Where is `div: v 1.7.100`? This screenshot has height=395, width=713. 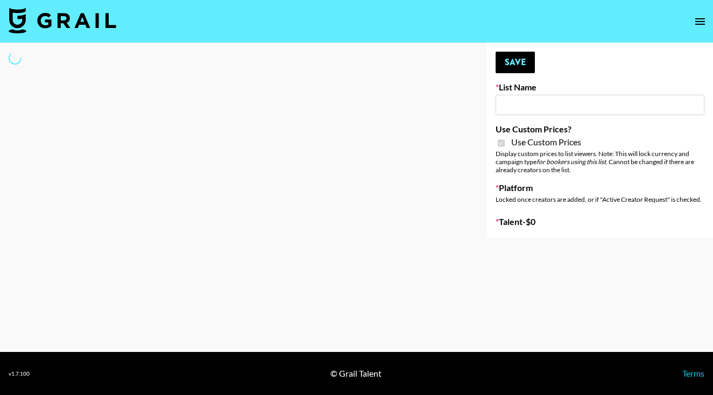 div: v 1.7.100 is located at coordinates (19, 374).